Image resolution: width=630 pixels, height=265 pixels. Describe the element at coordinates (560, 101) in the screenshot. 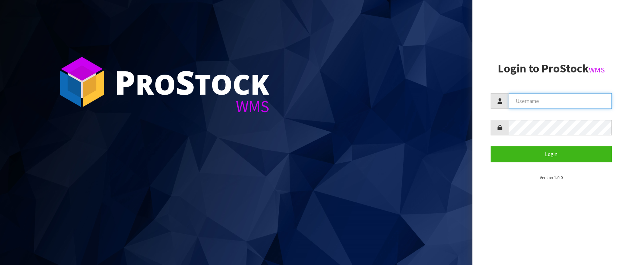

I see `input: Username` at that location.